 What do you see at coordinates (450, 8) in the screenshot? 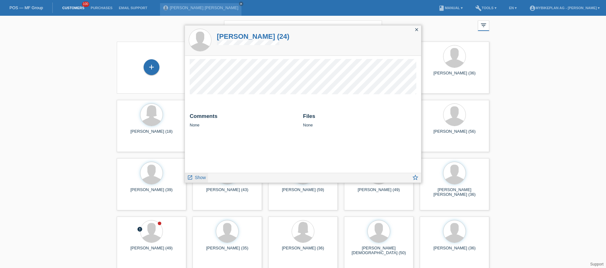
I see `a: bookManual ▾` at bounding box center [450, 8].